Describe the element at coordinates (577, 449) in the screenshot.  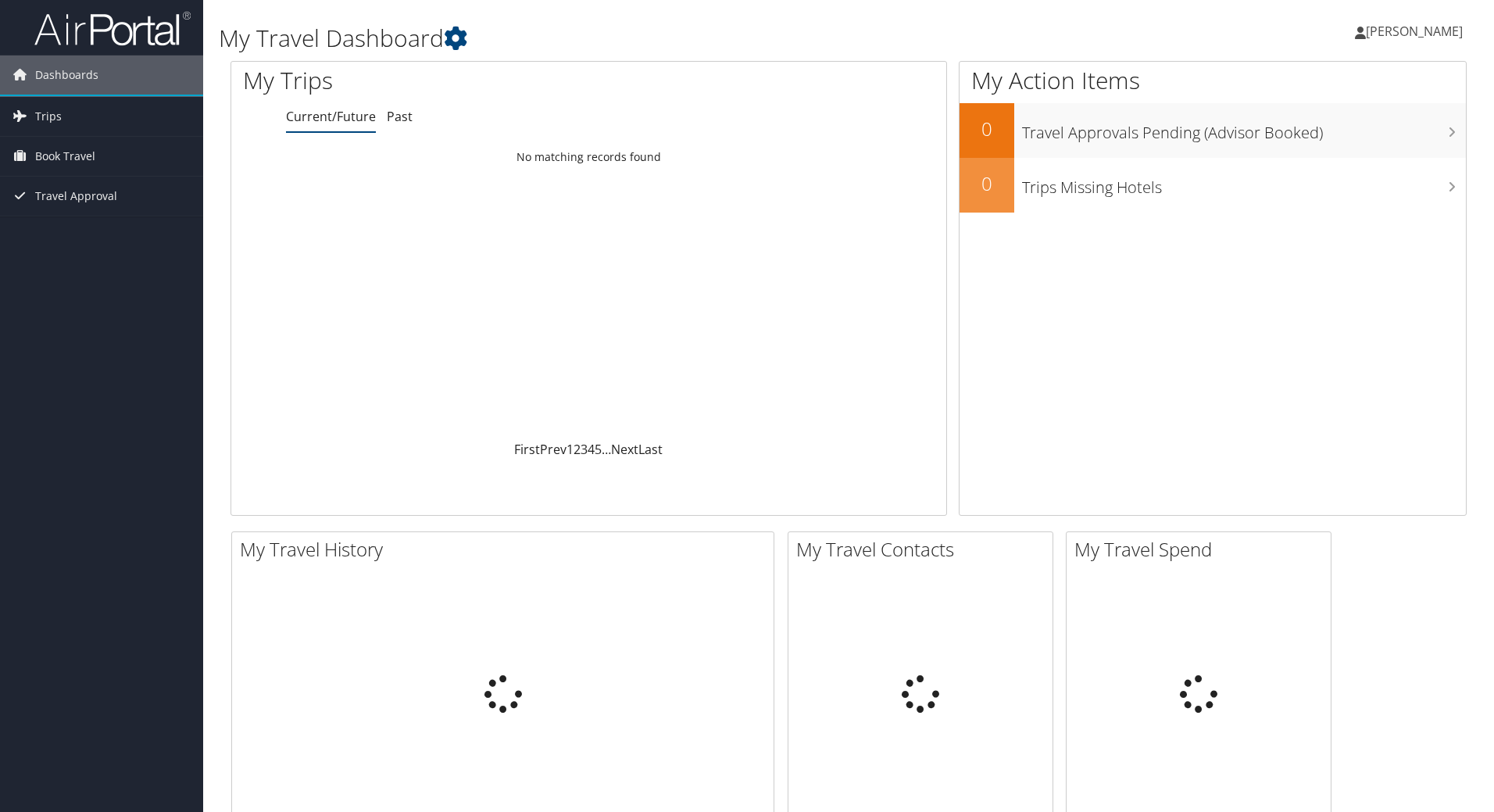
I see `a: 2` at that location.